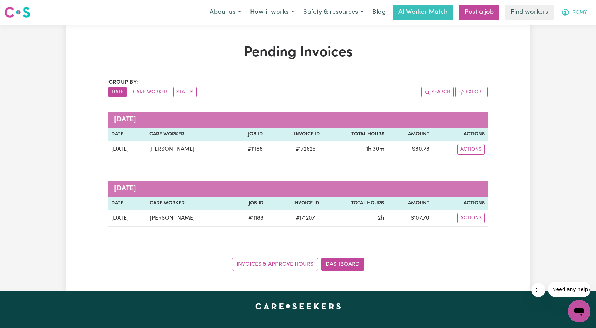 This screenshot has width=596, height=328. What do you see at coordinates (305, 218) in the screenshot?
I see `span: # 171207` at bounding box center [305, 218].